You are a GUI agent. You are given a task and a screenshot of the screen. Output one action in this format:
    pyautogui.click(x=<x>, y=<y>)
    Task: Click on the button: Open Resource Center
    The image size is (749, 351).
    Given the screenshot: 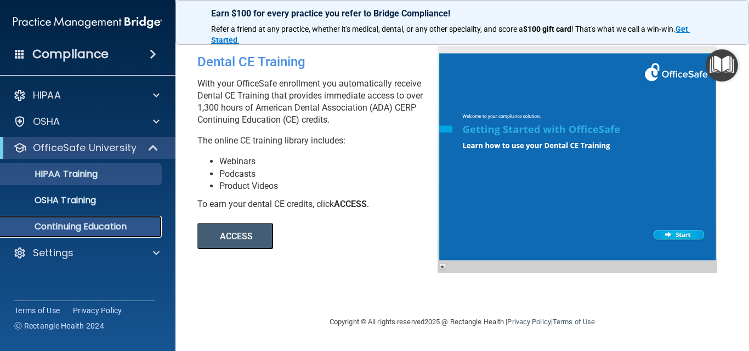 What is the action you would take?
    pyautogui.click(x=721, y=65)
    